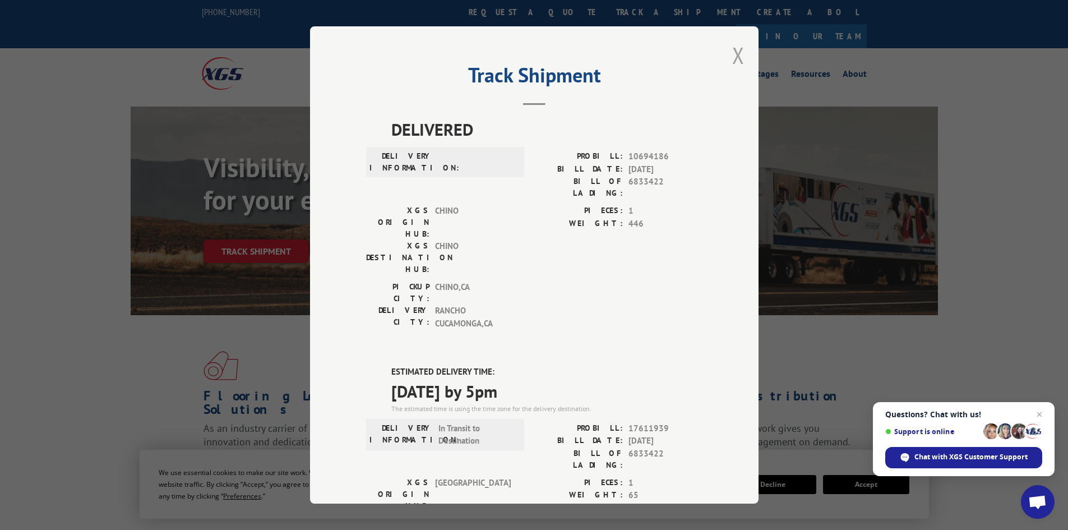 The height and width of the screenshot is (530, 1068). I want to click on span: Chat with XGS Customer Support, so click(971, 457).